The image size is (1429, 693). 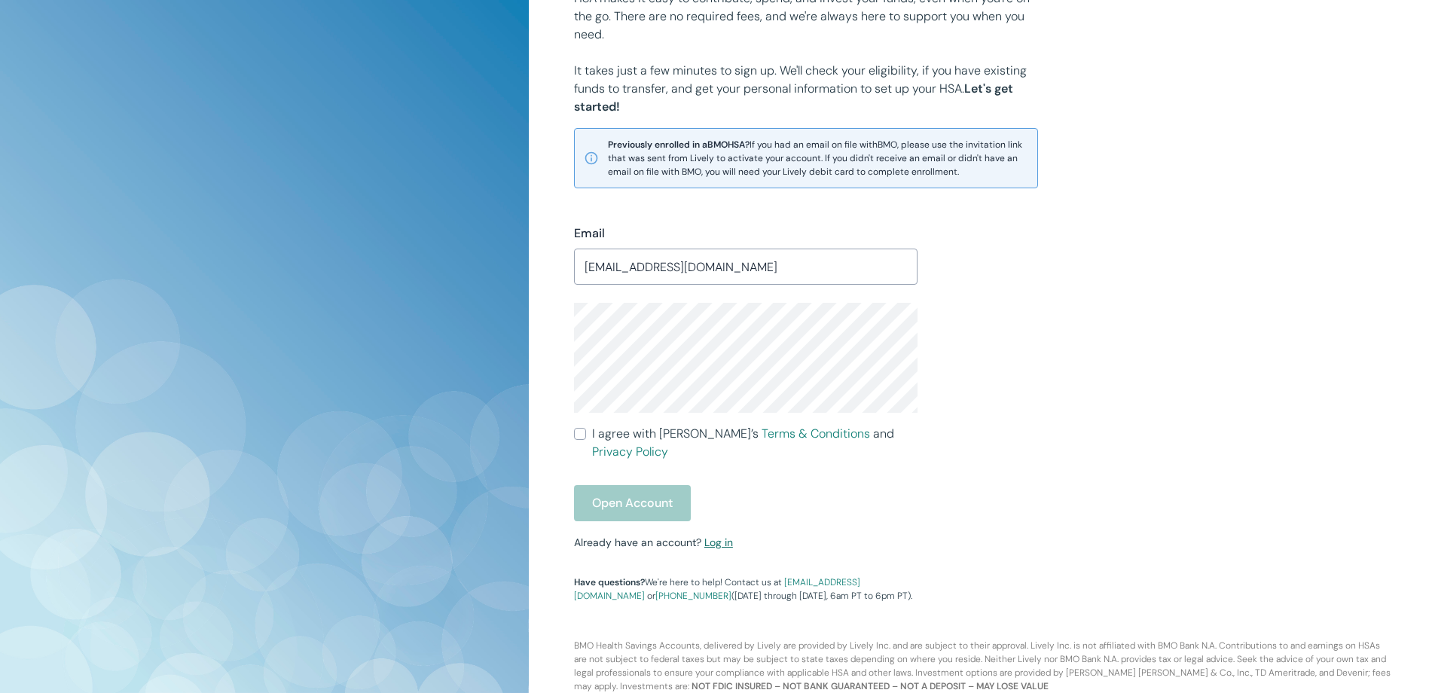 I want to click on small: Already have an account?, so click(x=653, y=543).